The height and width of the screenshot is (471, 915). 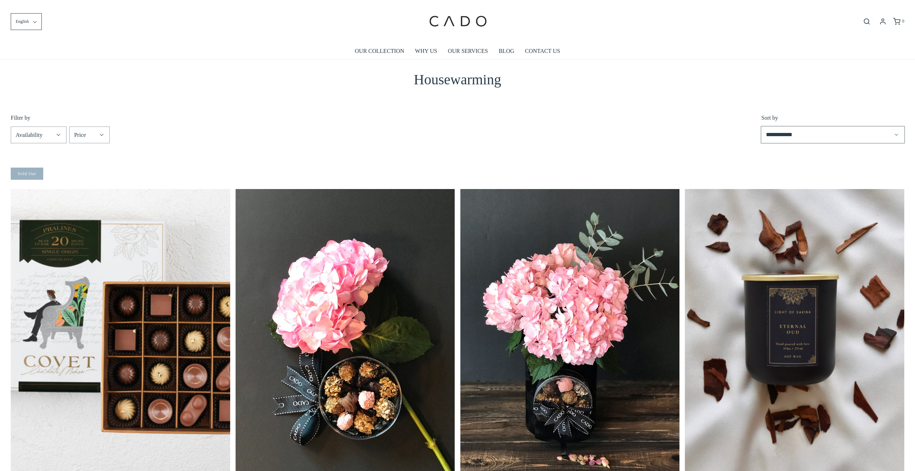 I want to click on span: Availability, so click(x=29, y=135).